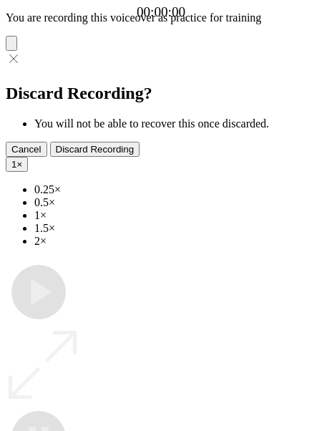 This screenshot has width=322, height=431. What do you see at coordinates (161, 93) in the screenshot?
I see `h2: Discard Recording?` at bounding box center [161, 93].